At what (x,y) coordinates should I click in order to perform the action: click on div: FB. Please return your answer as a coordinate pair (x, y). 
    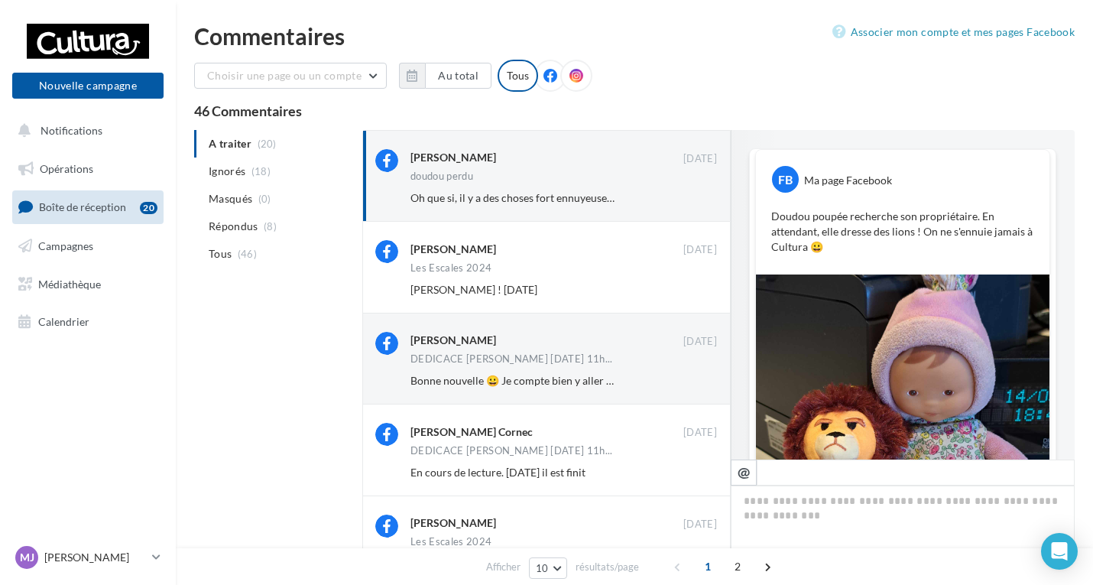
    Looking at the image, I should click on (785, 179).